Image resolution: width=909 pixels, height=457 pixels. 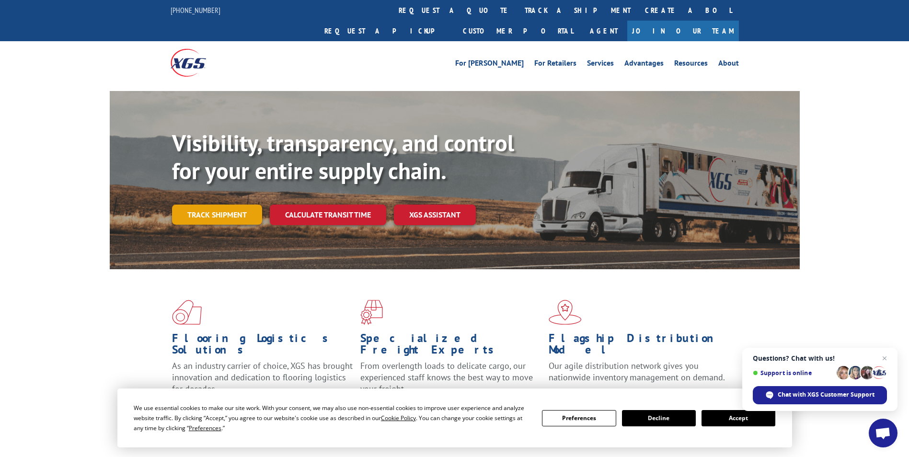 I want to click on span: Chat with XGS Customer Support, so click(x=826, y=395).